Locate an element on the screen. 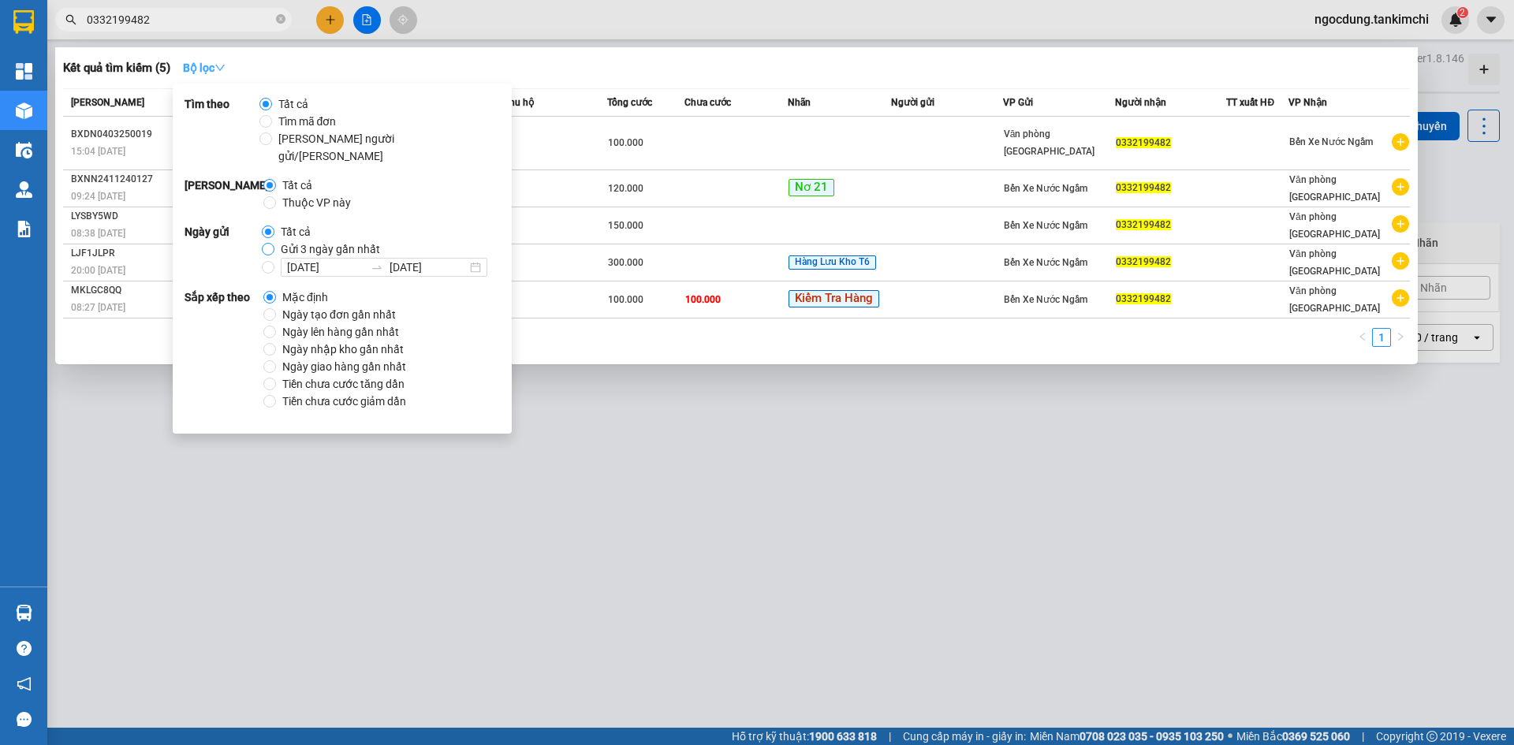 Image resolution: width=1514 pixels, height=745 pixels. span: Tổng cước is located at coordinates (629, 103).